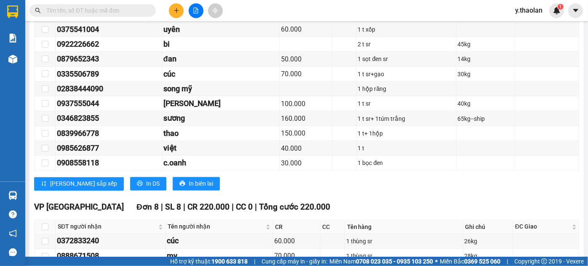 Image resolution: width=588 pixels, height=266 pixels. I want to click on td: đan, so click(221, 59).